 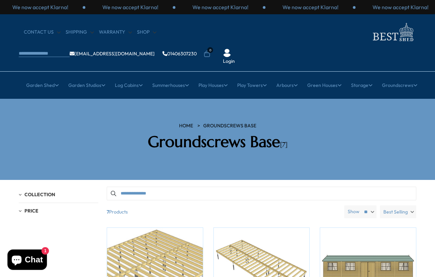 What do you see at coordinates (217, 142) in the screenshot?
I see `h2: Groundscrews Base` at bounding box center [217, 142].